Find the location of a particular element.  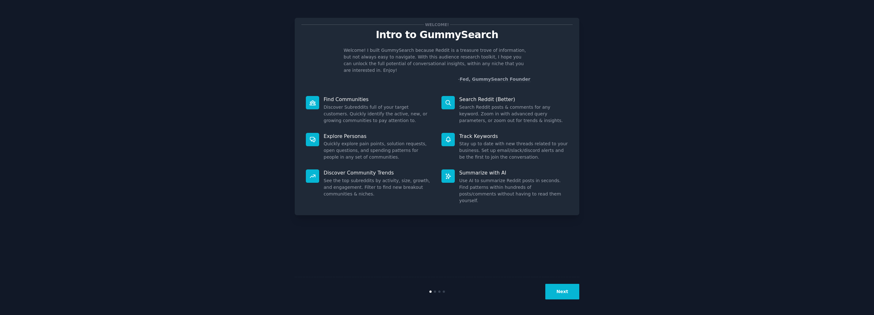

p: Search Reddit (Better) is located at coordinates (514, 99).